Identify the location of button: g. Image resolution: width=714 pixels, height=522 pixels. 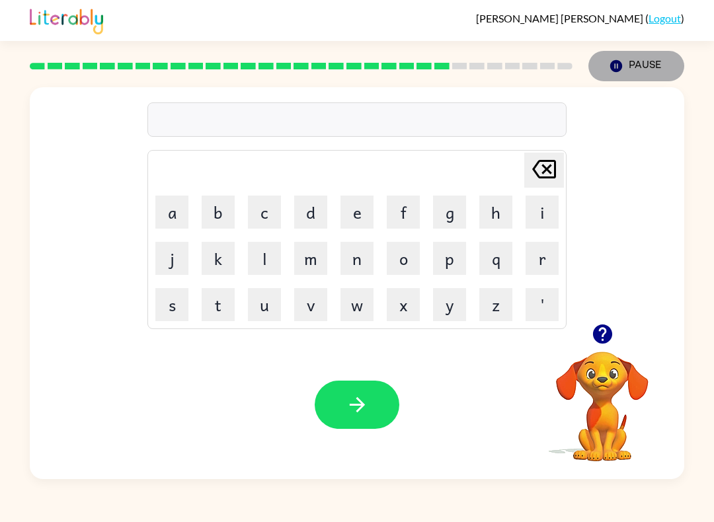
(449, 212).